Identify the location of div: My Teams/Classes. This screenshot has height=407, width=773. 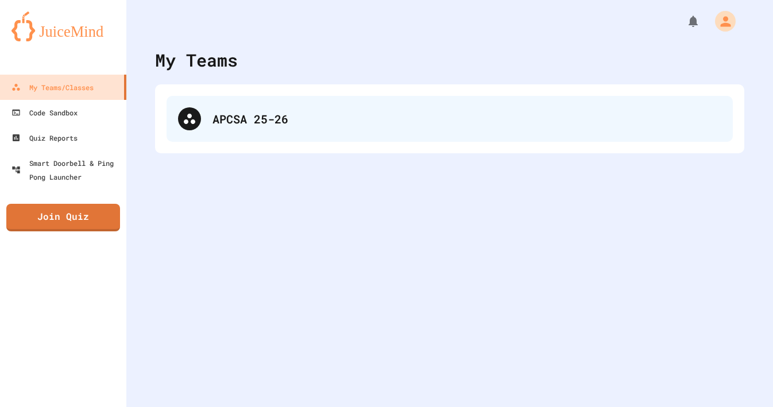
(52, 87).